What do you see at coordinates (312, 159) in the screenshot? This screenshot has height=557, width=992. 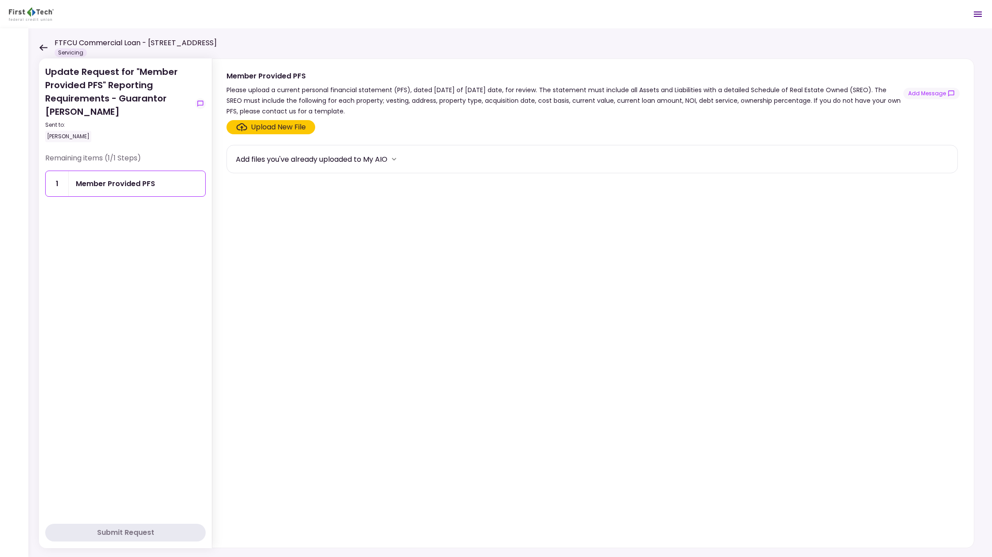 I see `div: Add files you've already uploaded to My AIO` at bounding box center [312, 159].